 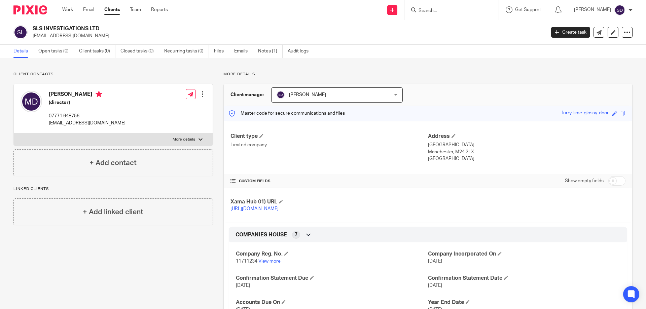 I want to click on h4: + Add linked client, so click(x=113, y=212).